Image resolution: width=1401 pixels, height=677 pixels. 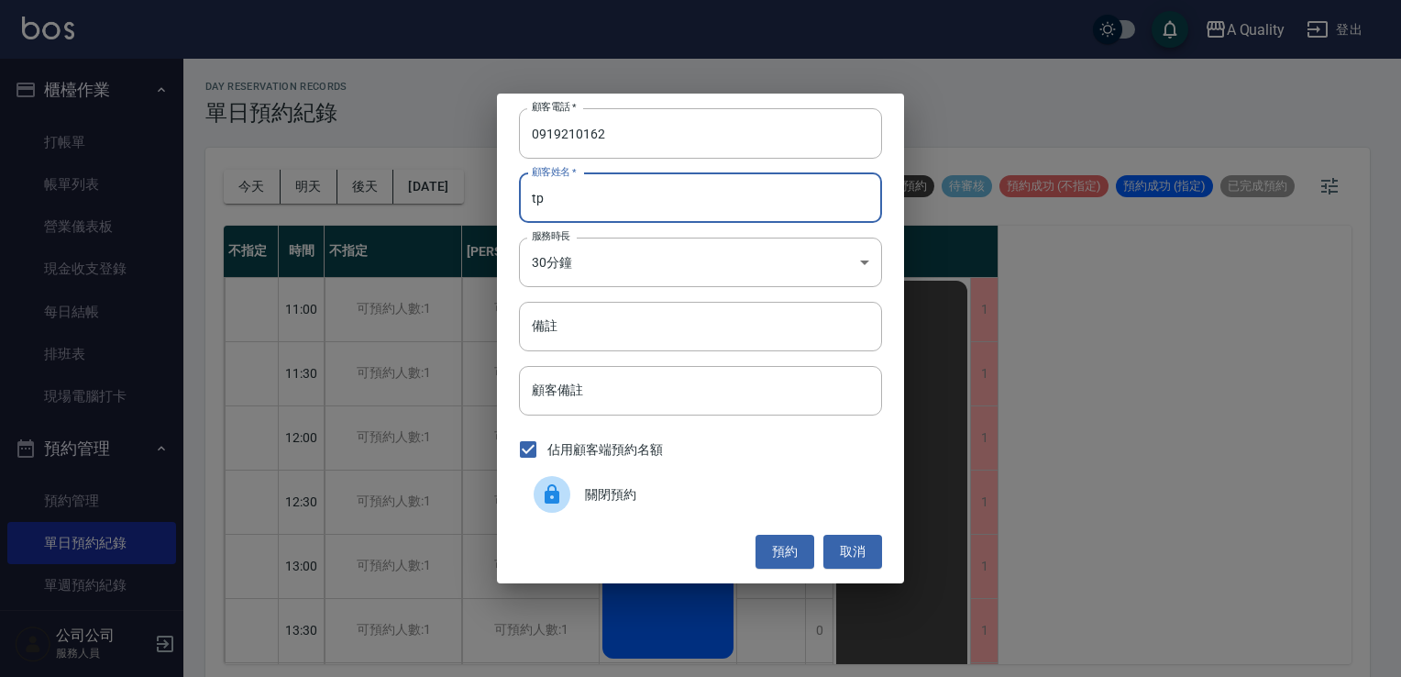 I want to click on button: 預約, so click(x=785, y=551).